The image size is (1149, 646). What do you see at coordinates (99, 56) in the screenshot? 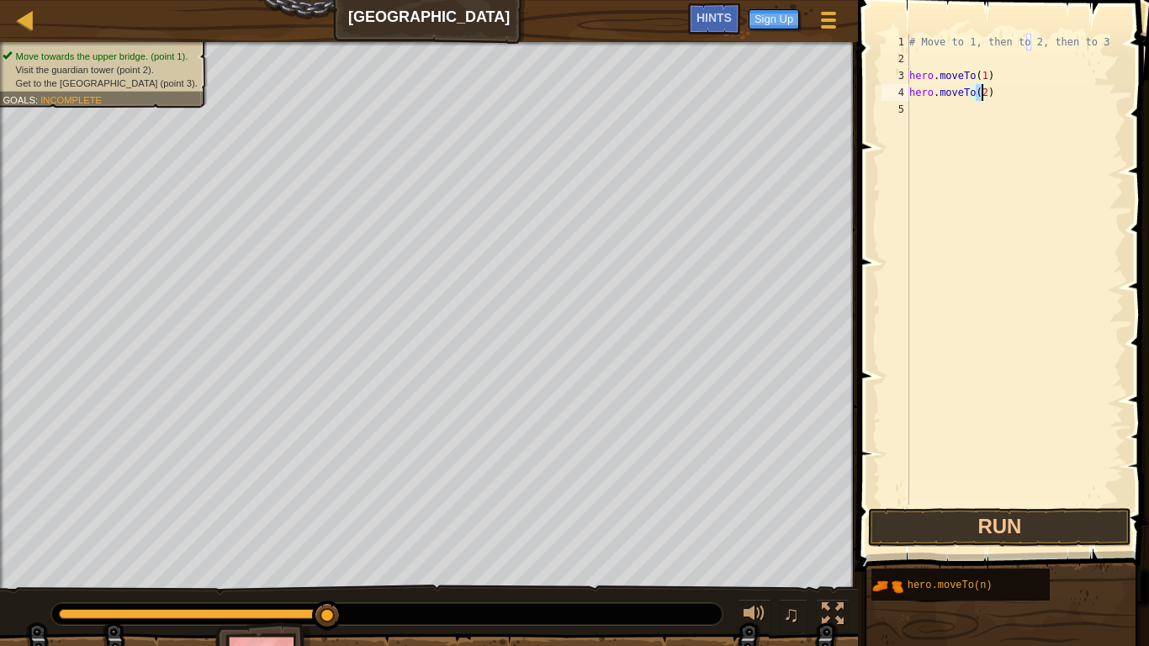
I see `li: Move towards the upper bridge. (point 1).` at bounding box center [99, 56].